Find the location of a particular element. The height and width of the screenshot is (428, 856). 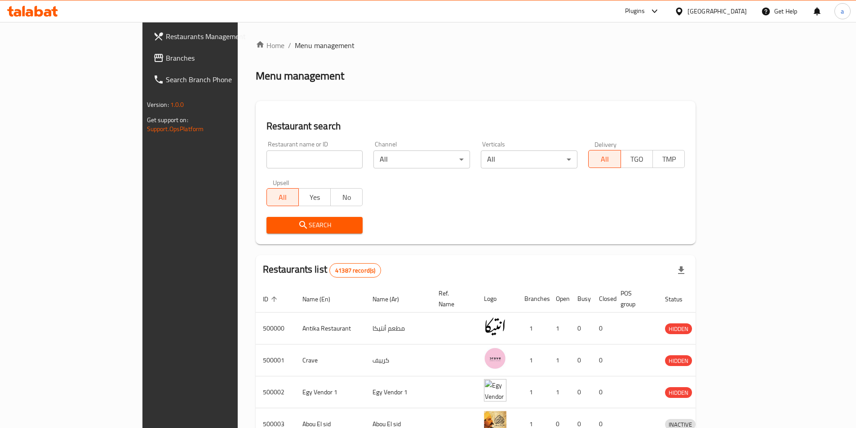

span: Search is located at coordinates (314, 225).